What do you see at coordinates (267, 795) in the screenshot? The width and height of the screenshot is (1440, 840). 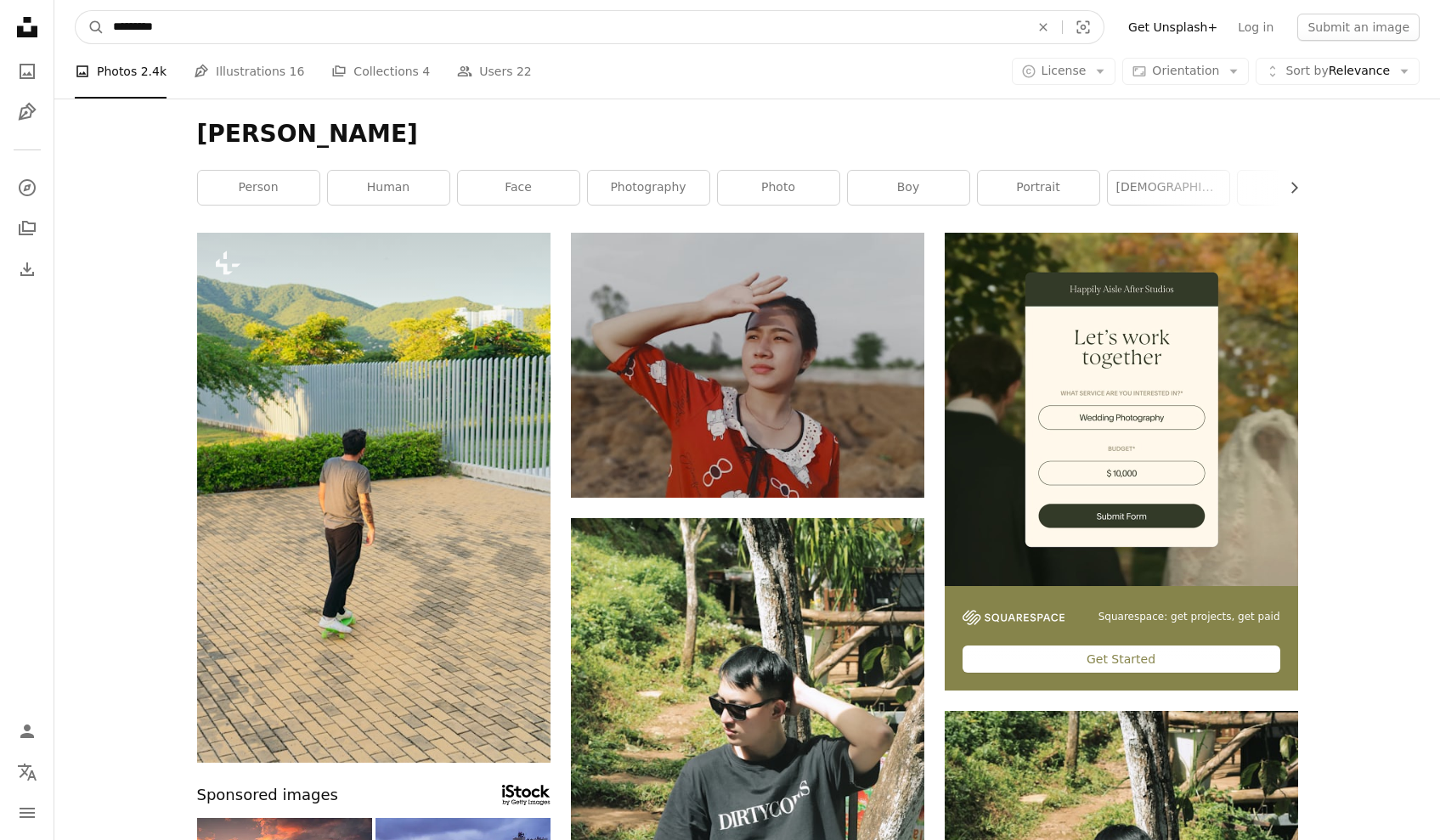 I see `span: Sponsored images` at bounding box center [267, 795].